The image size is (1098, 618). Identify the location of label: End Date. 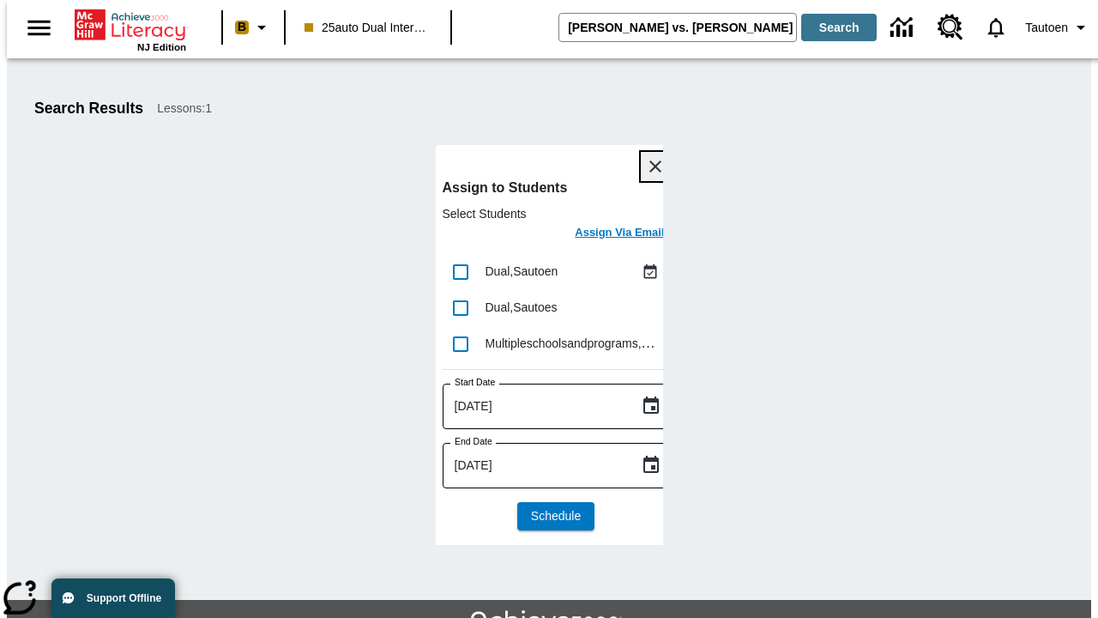
(473, 441).